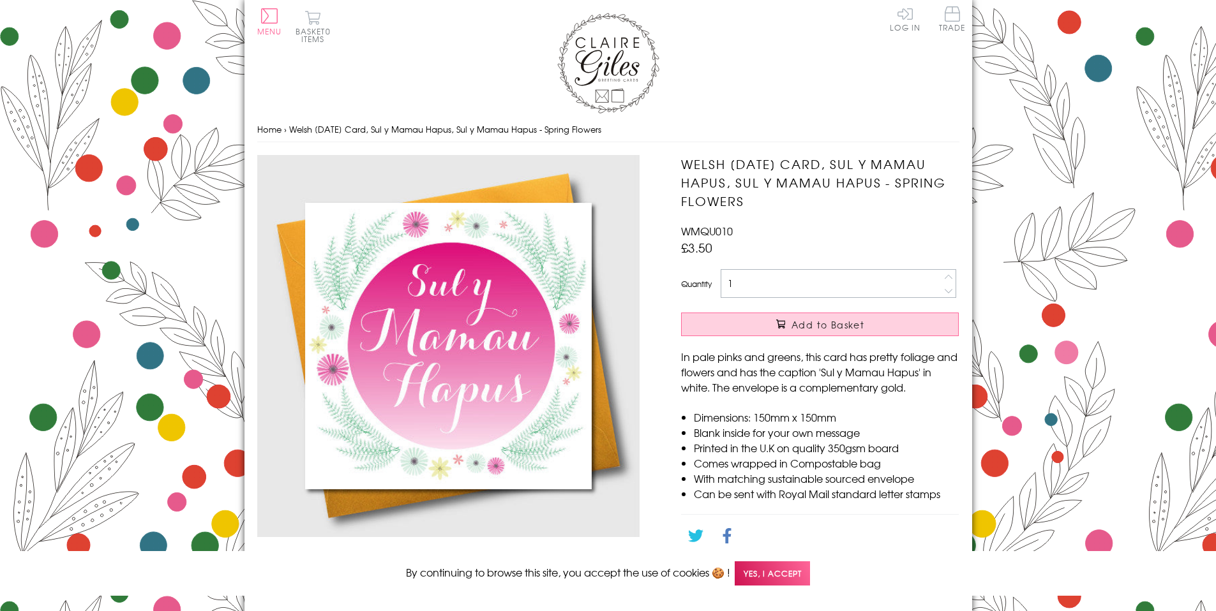  I want to click on li: Printed in the U.K on quality 350gsm board, so click(826, 448).